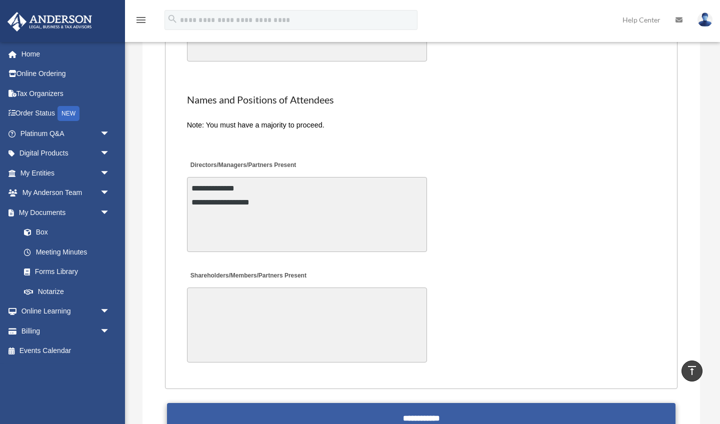 The height and width of the screenshot is (424, 720). What do you see at coordinates (421, 100) in the screenshot?
I see `h2: Names and Positions of Attendees` at bounding box center [421, 100].